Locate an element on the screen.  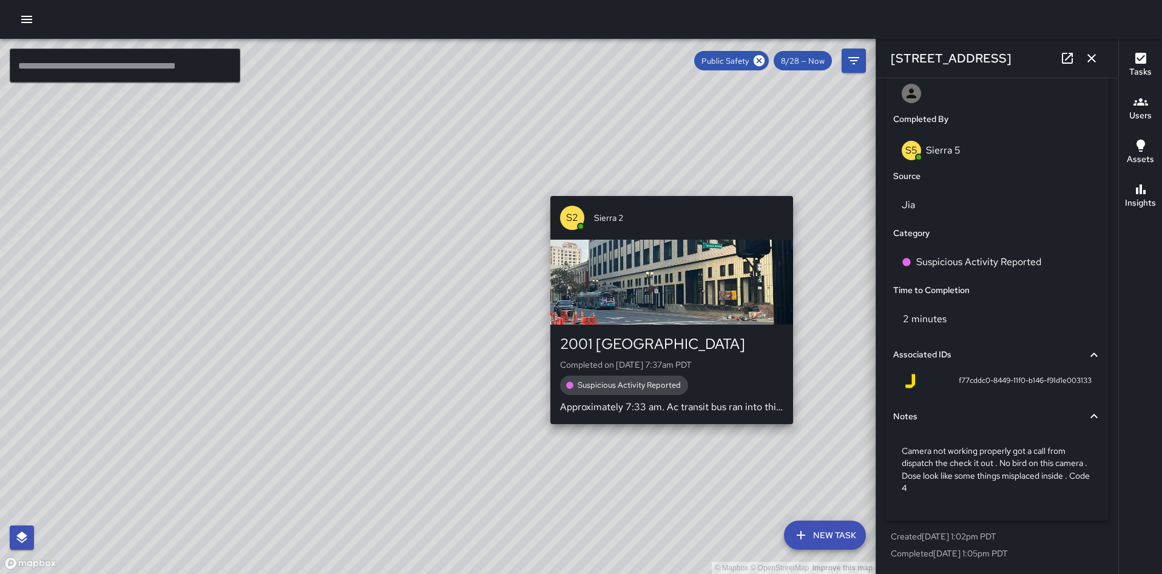
h6: Category is located at coordinates (911, 234).